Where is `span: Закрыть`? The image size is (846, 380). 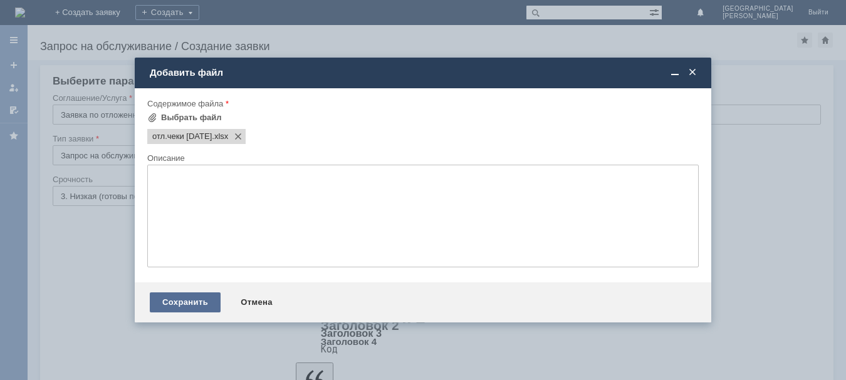
span: Закрыть is located at coordinates (692, 73).